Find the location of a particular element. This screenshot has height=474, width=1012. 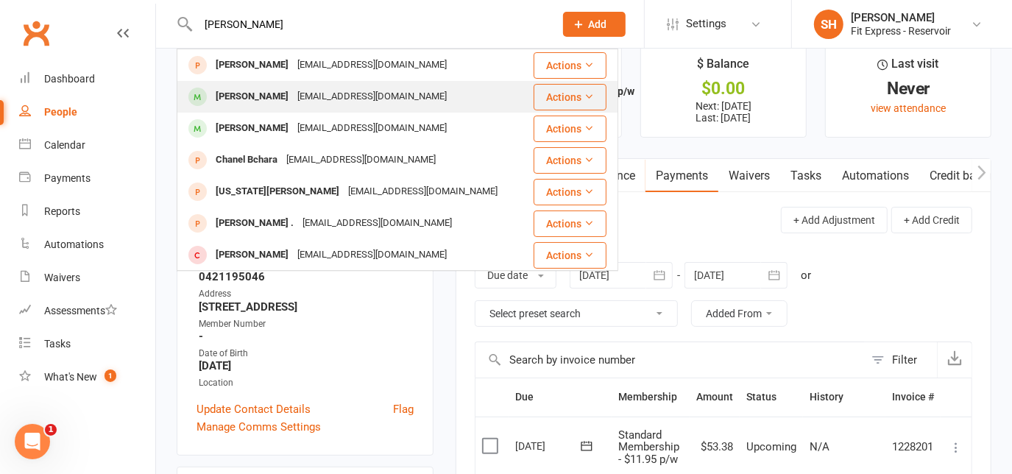

div: Filter is located at coordinates (905, 360).